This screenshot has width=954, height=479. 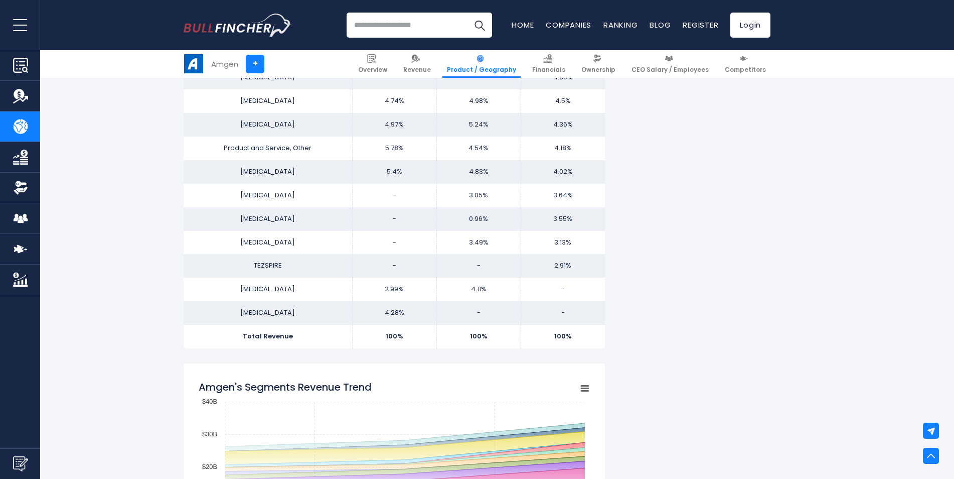 What do you see at coordinates (394, 101) in the screenshot?
I see `td: 4.74%` at bounding box center [394, 101].